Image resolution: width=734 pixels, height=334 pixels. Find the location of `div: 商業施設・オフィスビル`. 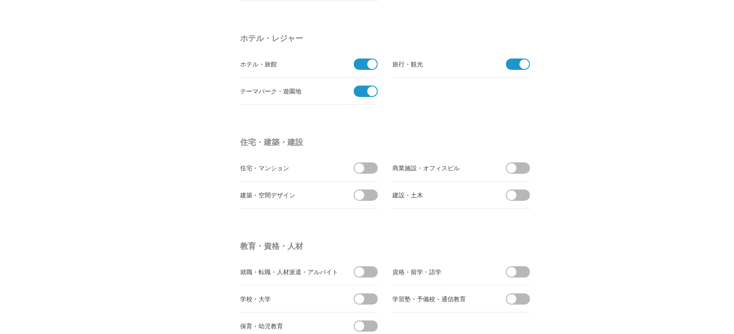

div: 商業施設・オフィスビル is located at coordinates (441, 168).